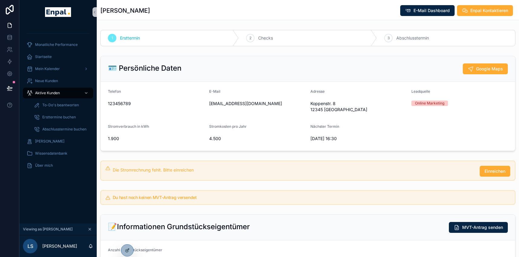 Image resolution: width=519 pixels, height=257 pixels. Describe the element at coordinates (485, 11) in the screenshot. I see `button: Enpal Kontaktieren` at that location.